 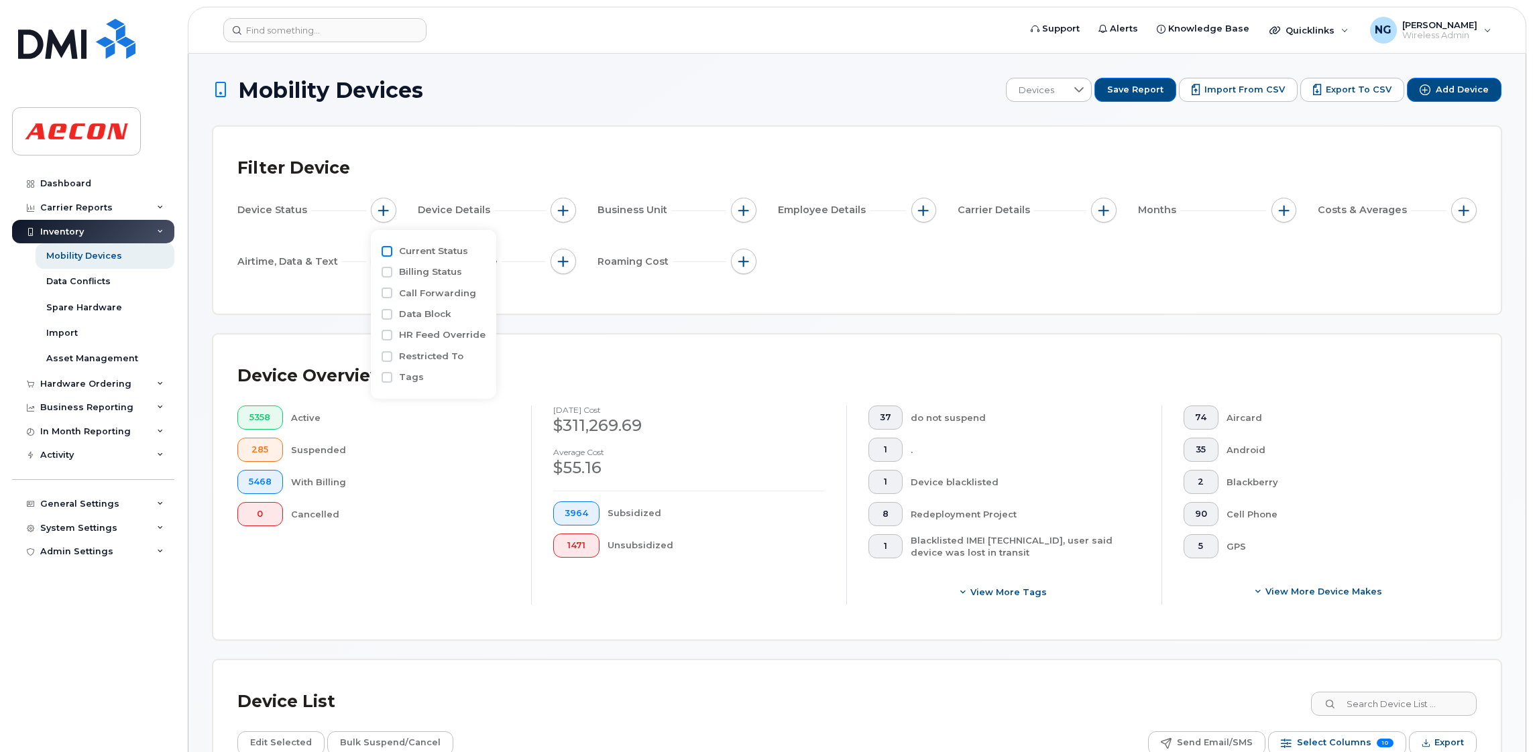 I want to click on span: Costs & Averages, so click(x=1364, y=210).